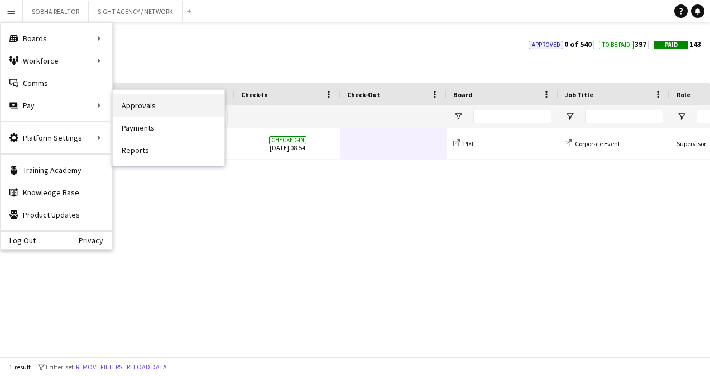  Describe the element at coordinates (683, 94) in the screenshot. I see `span: Role` at that location.